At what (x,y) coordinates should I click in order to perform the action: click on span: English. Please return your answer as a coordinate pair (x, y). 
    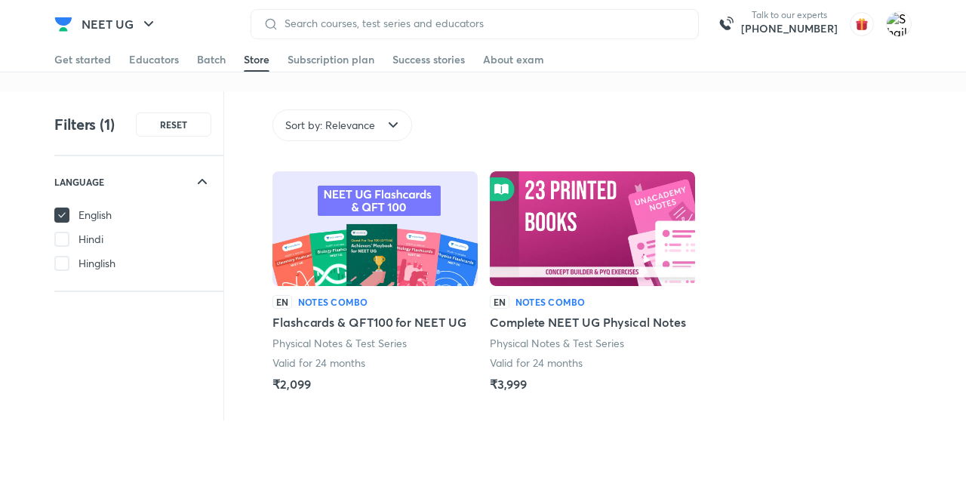
    Looking at the image, I should click on (95, 215).